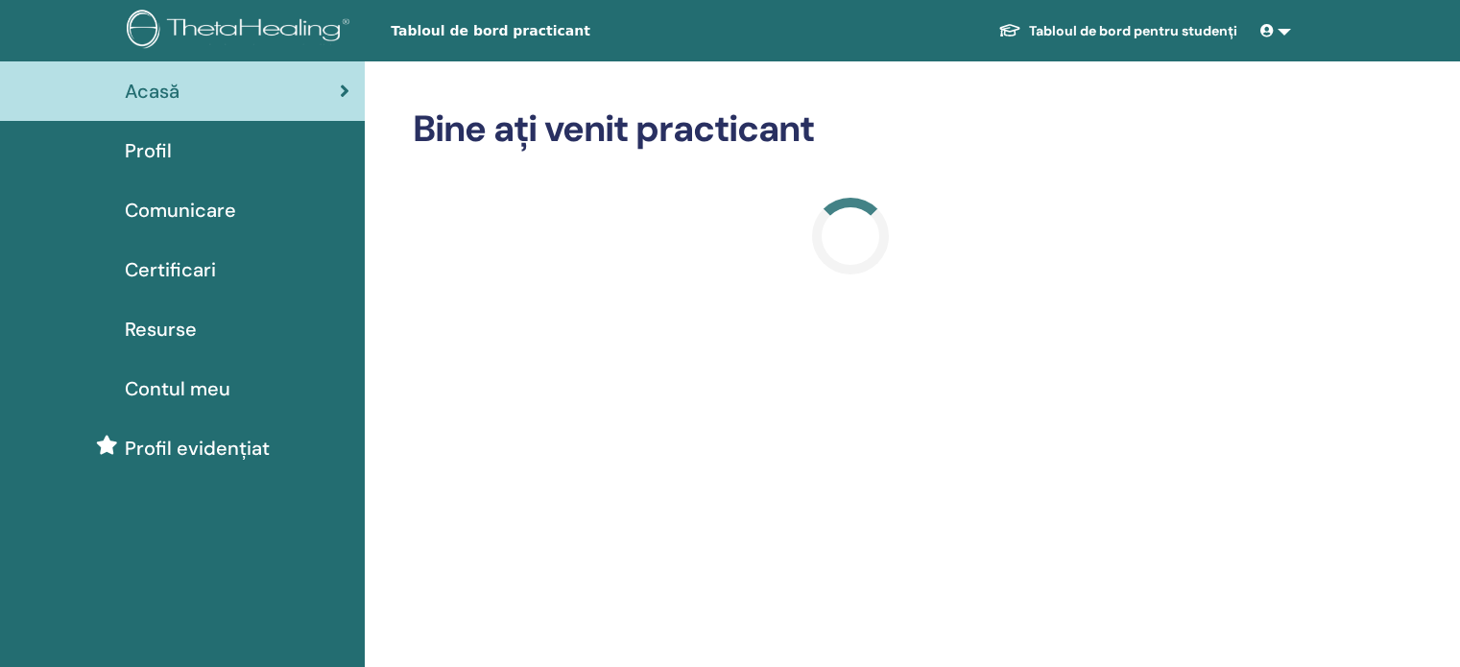 This screenshot has width=1460, height=667. Describe the element at coordinates (180, 210) in the screenshot. I see `span: Comunicare` at that location.